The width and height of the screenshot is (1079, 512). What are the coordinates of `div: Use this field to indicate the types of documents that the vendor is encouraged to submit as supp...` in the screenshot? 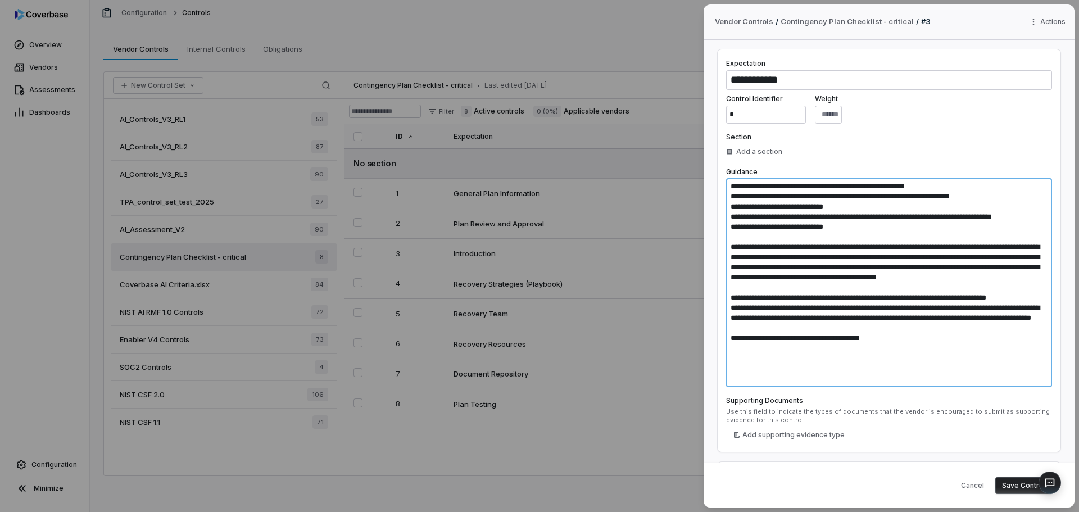 It's located at (889, 416).